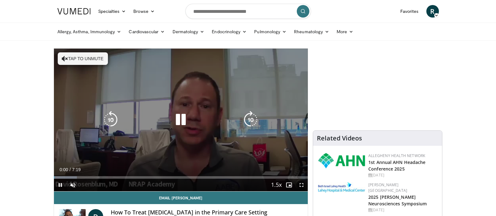  Describe the element at coordinates (432, 11) in the screenshot. I see `span: R` at that location.